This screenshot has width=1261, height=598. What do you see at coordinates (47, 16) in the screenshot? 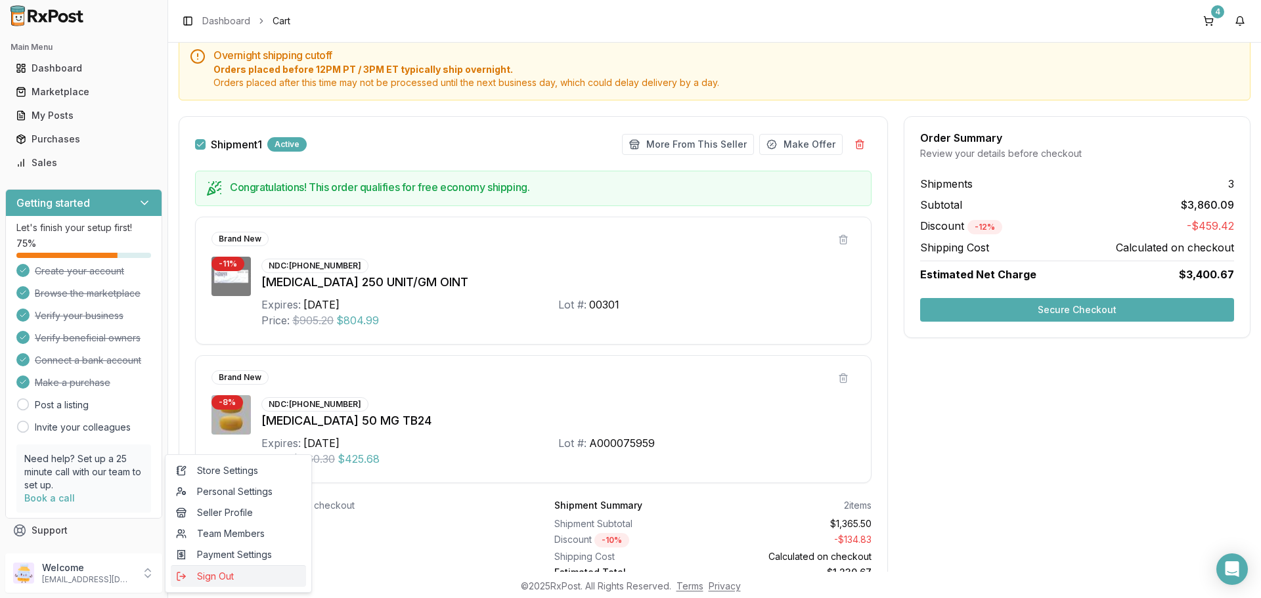
I see `img: RxPost Logo` at bounding box center [47, 16].